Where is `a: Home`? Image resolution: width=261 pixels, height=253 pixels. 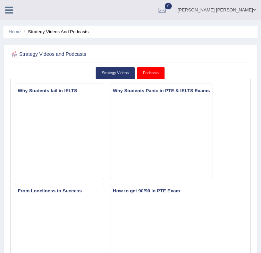
a: Home is located at coordinates (15, 32).